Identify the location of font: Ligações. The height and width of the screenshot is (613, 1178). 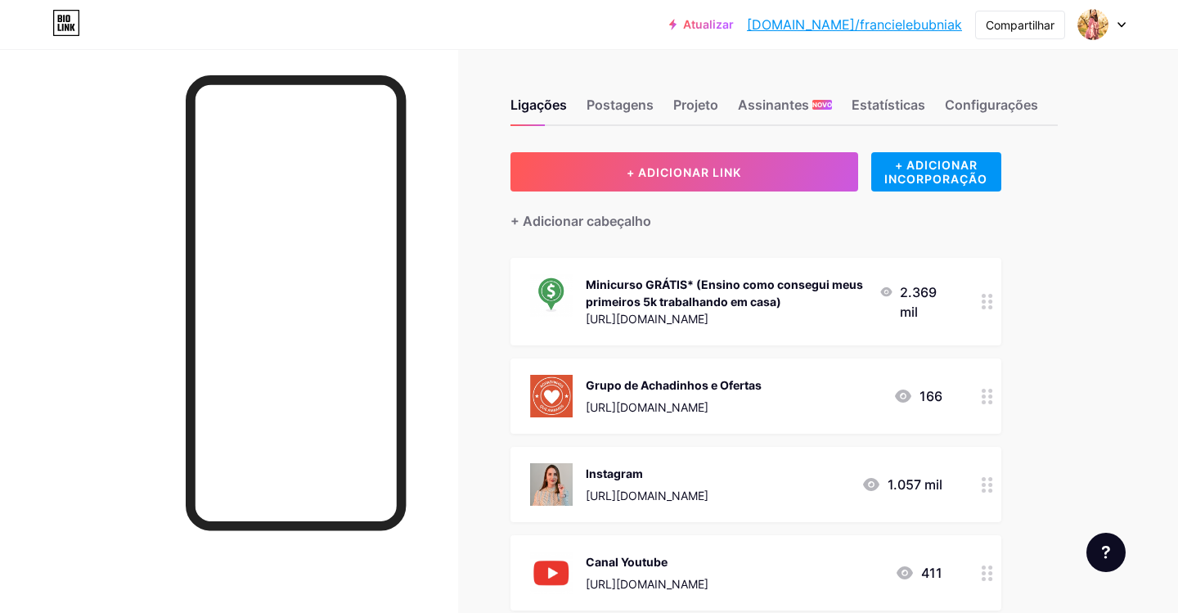
(538, 105).